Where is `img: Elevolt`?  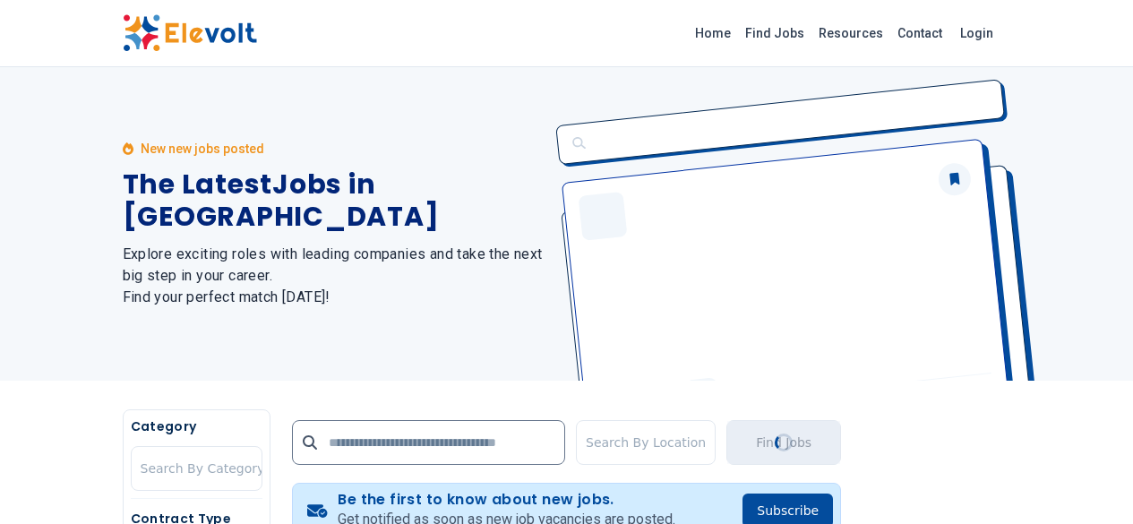 img: Elevolt is located at coordinates (190, 33).